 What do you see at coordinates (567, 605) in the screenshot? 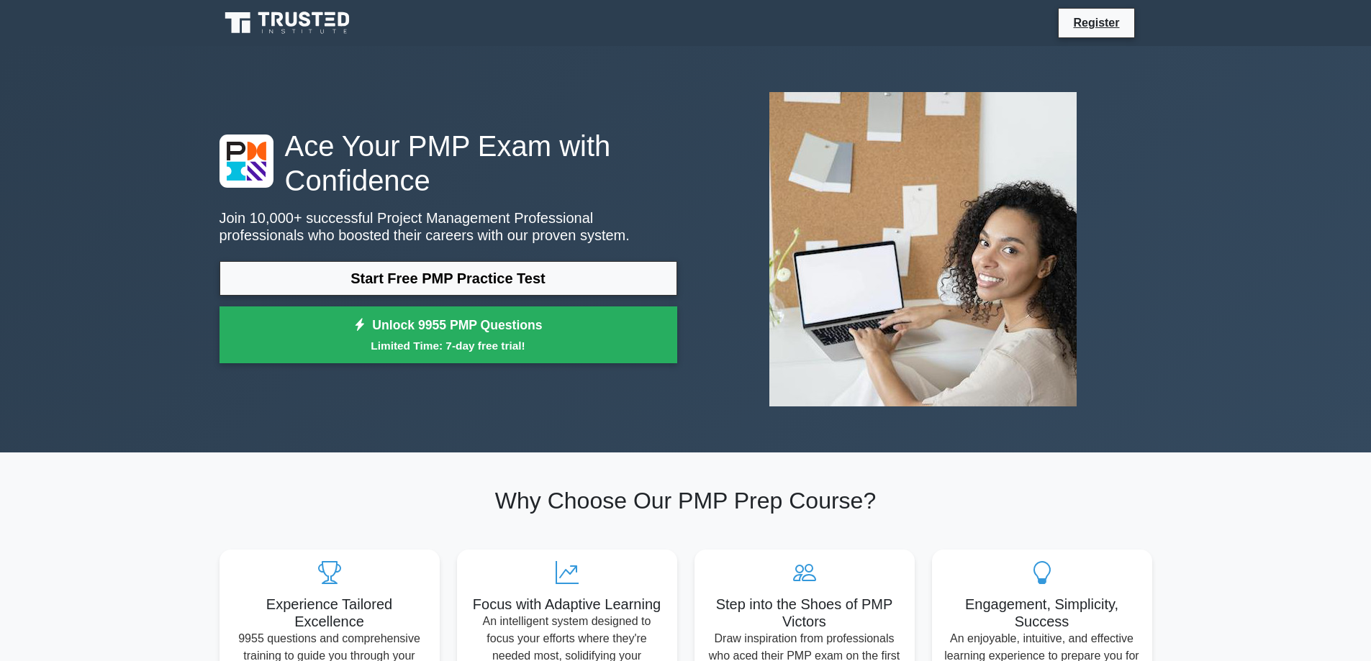
I see `h5: Focus with Adaptive Learning` at bounding box center [567, 605].